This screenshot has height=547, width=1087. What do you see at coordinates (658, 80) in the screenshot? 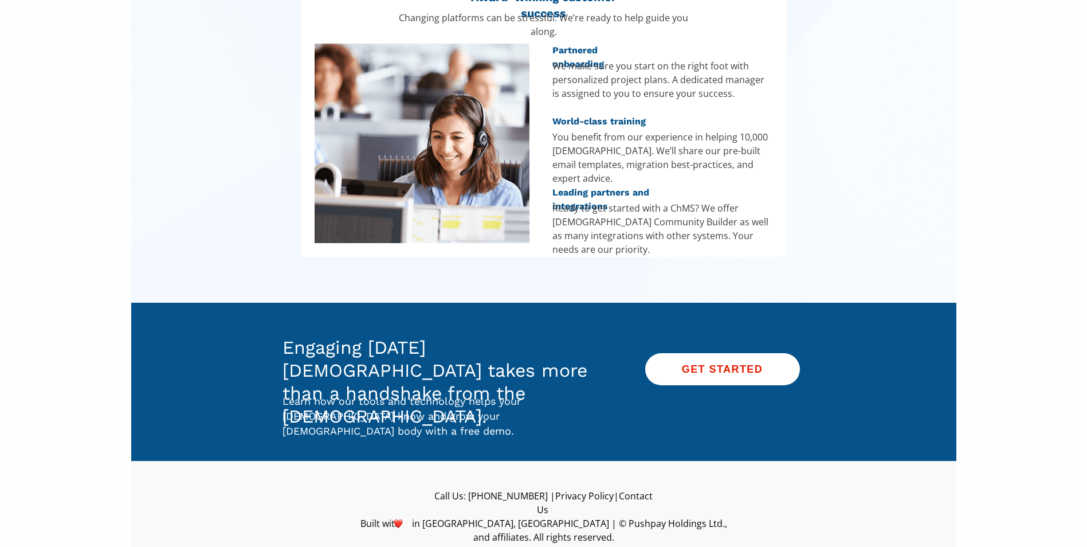
I see `span: We make sure you start on the right foot with personalized project plans. A dedicated manager is ...` at bounding box center [658, 80].